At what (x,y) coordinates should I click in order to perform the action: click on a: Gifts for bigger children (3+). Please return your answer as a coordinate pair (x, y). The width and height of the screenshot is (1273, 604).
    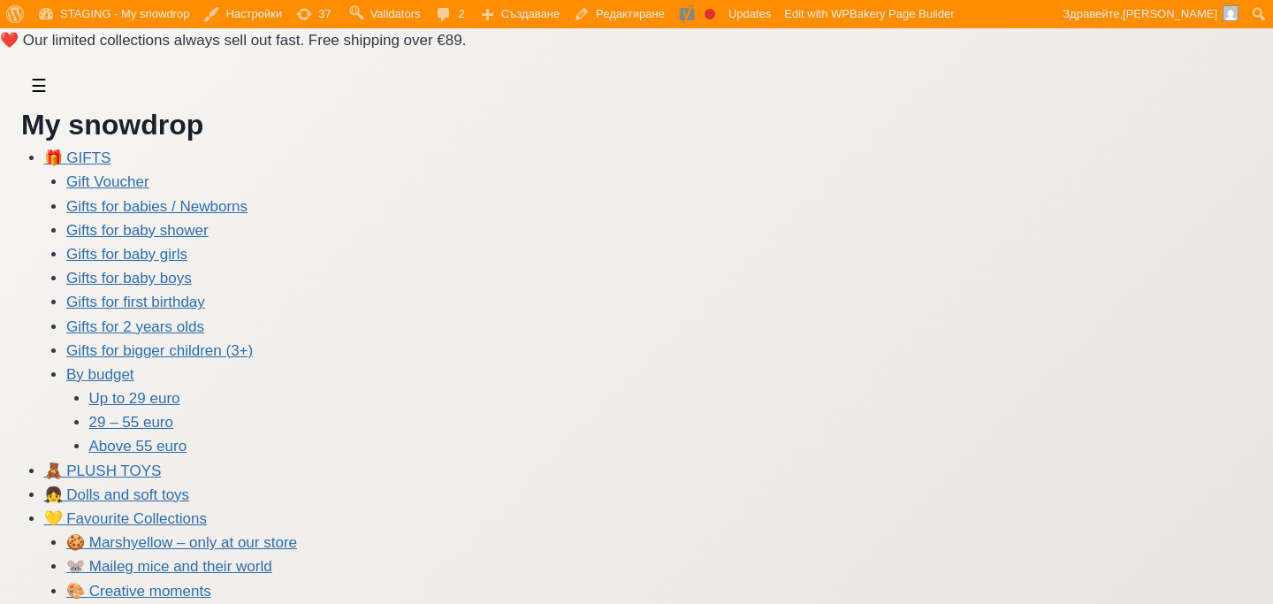
    Looking at the image, I should click on (159, 350).